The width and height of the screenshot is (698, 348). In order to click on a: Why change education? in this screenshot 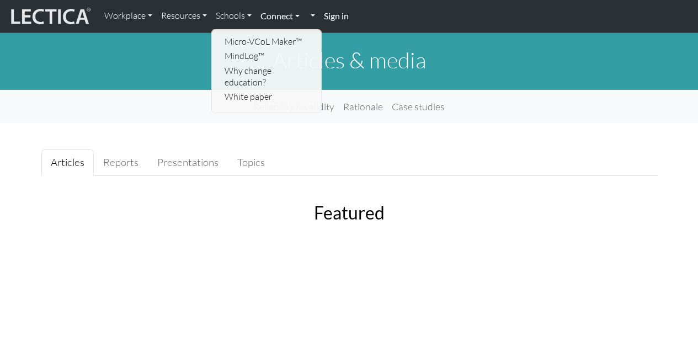, I will do `click(267, 76)`.